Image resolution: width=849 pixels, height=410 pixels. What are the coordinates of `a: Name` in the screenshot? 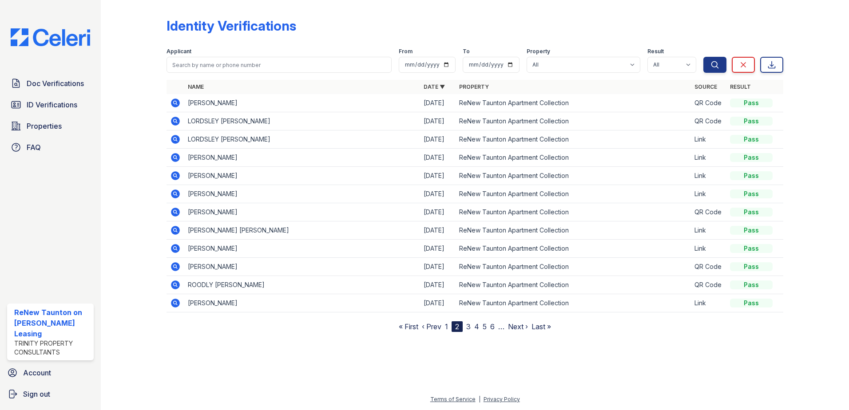 It's located at (196, 87).